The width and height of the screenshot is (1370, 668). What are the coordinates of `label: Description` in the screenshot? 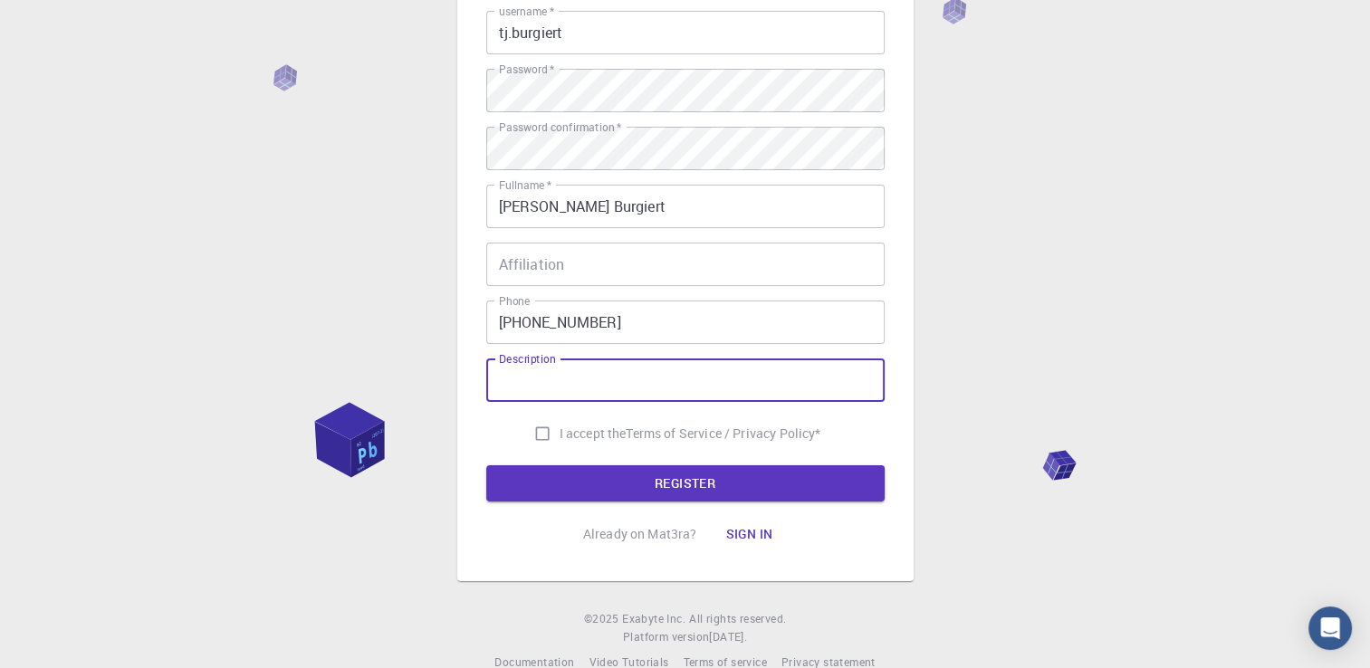 It's located at (527, 359).